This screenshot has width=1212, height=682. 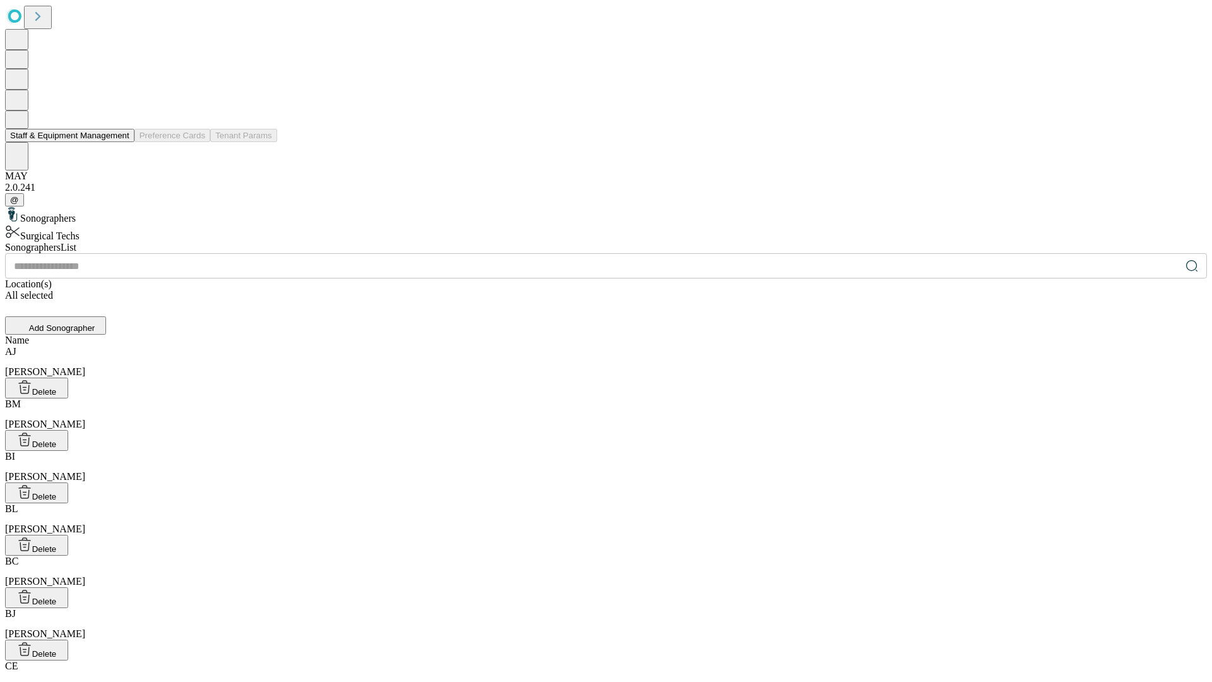 What do you see at coordinates (10, 456) in the screenshot?
I see `span: BI` at bounding box center [10, 456].